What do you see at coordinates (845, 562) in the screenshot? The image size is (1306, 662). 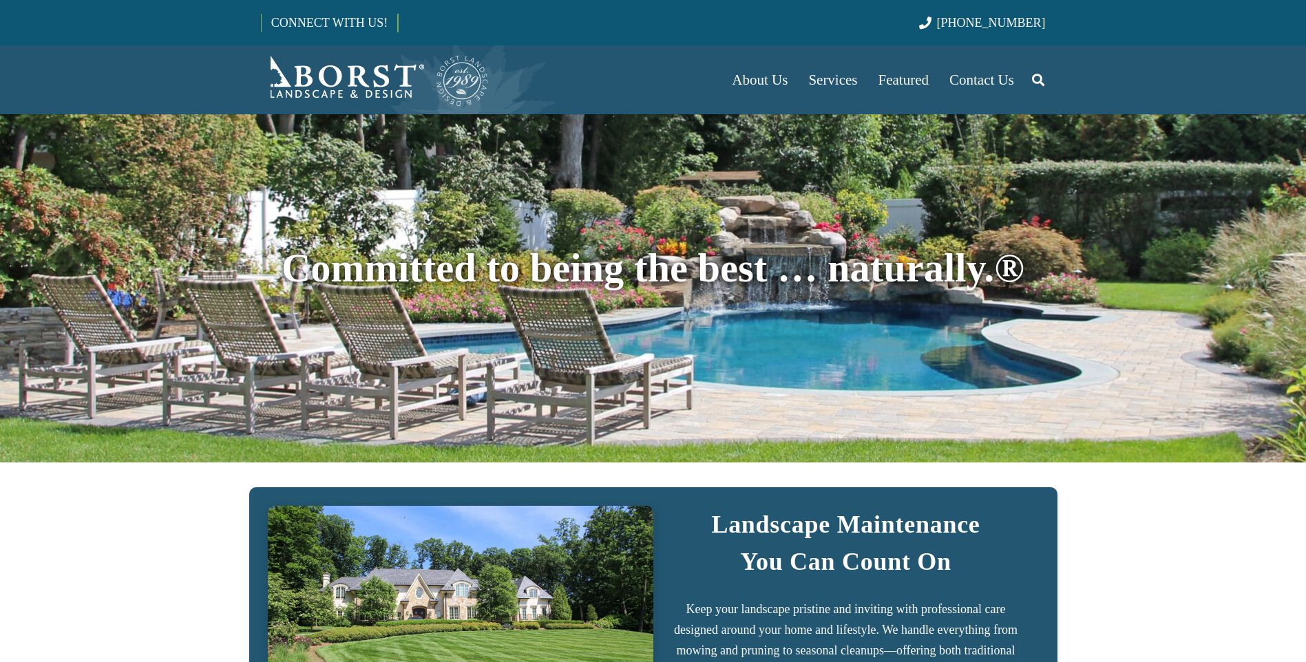 I see `strong: You Can Count On` at bounding box center [845, 562].